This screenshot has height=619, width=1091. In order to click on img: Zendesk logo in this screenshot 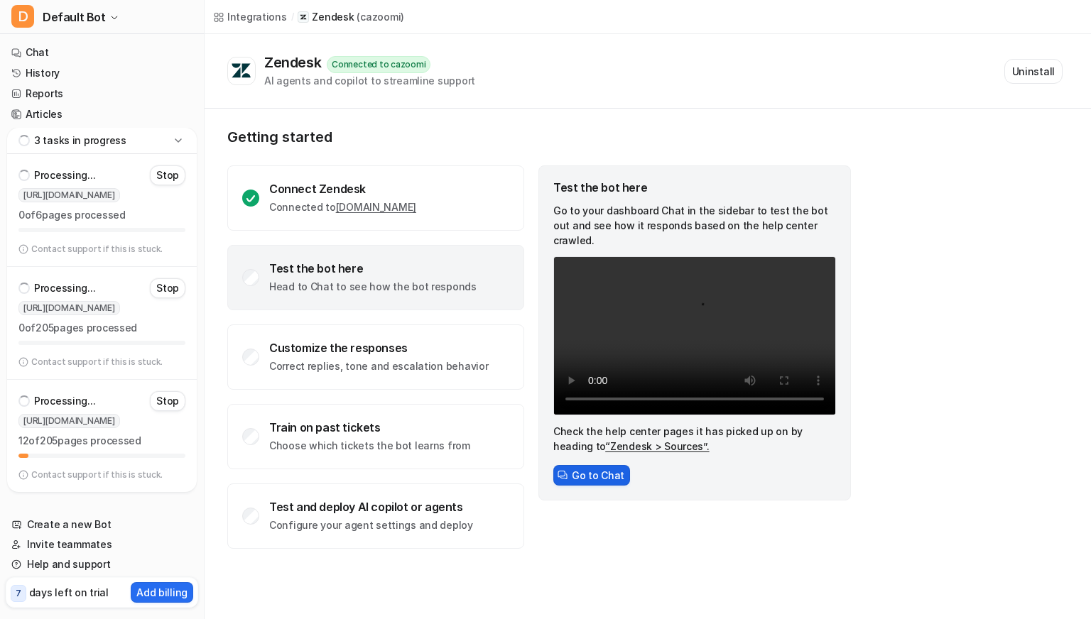, I will do `click(242, 71)`.